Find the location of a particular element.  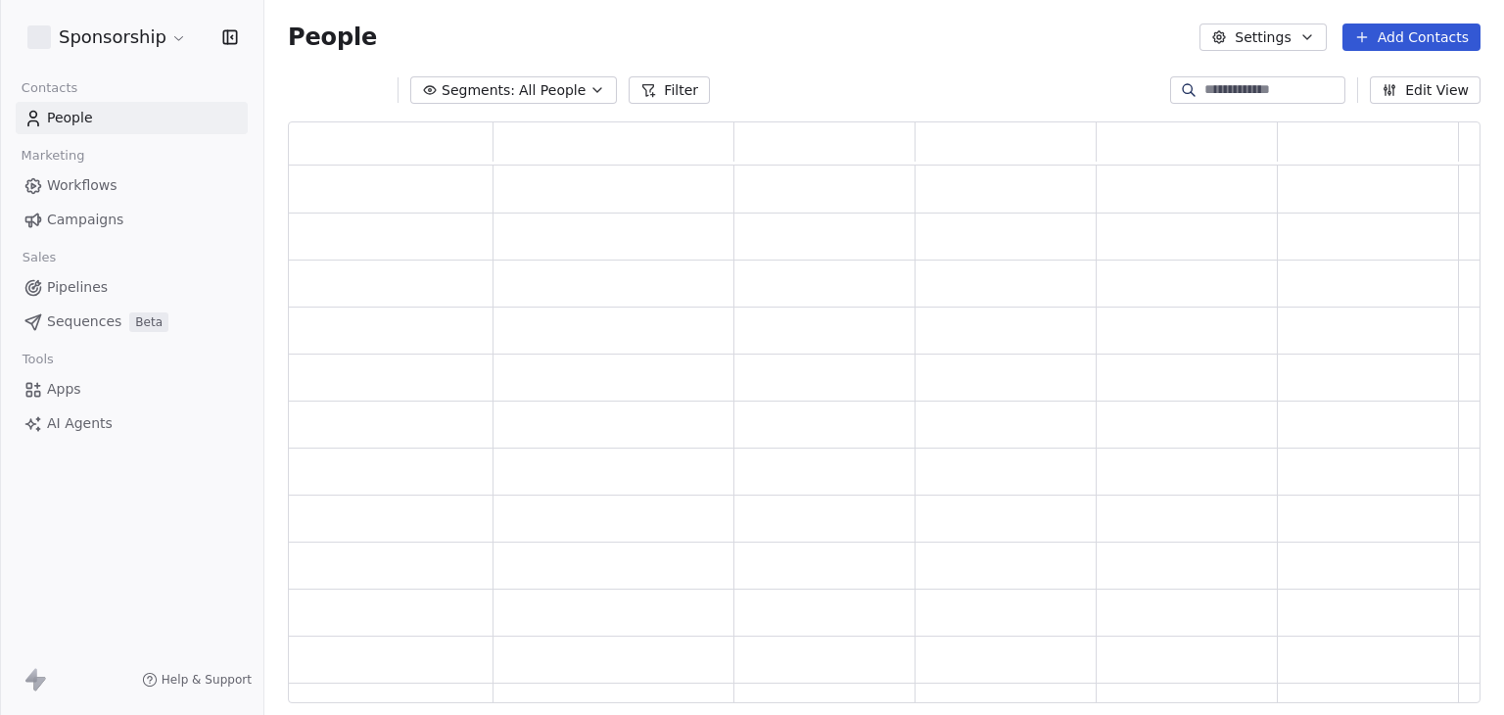

a: Pipelines is located at coordinates (131, 287).